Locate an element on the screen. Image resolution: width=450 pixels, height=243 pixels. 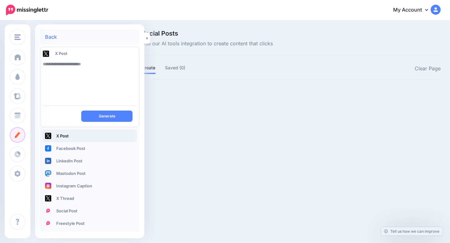
a: Saved (0) is located at coordinates (175, 68).